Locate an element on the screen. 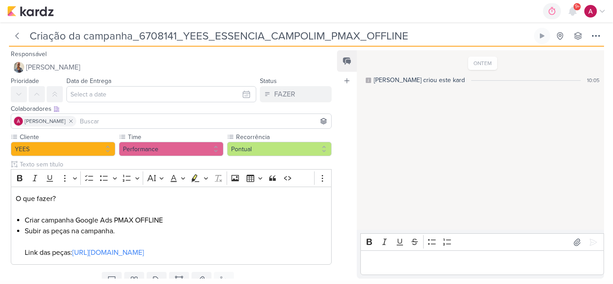  div: Colaboradores is located at coordinates (171, 109).